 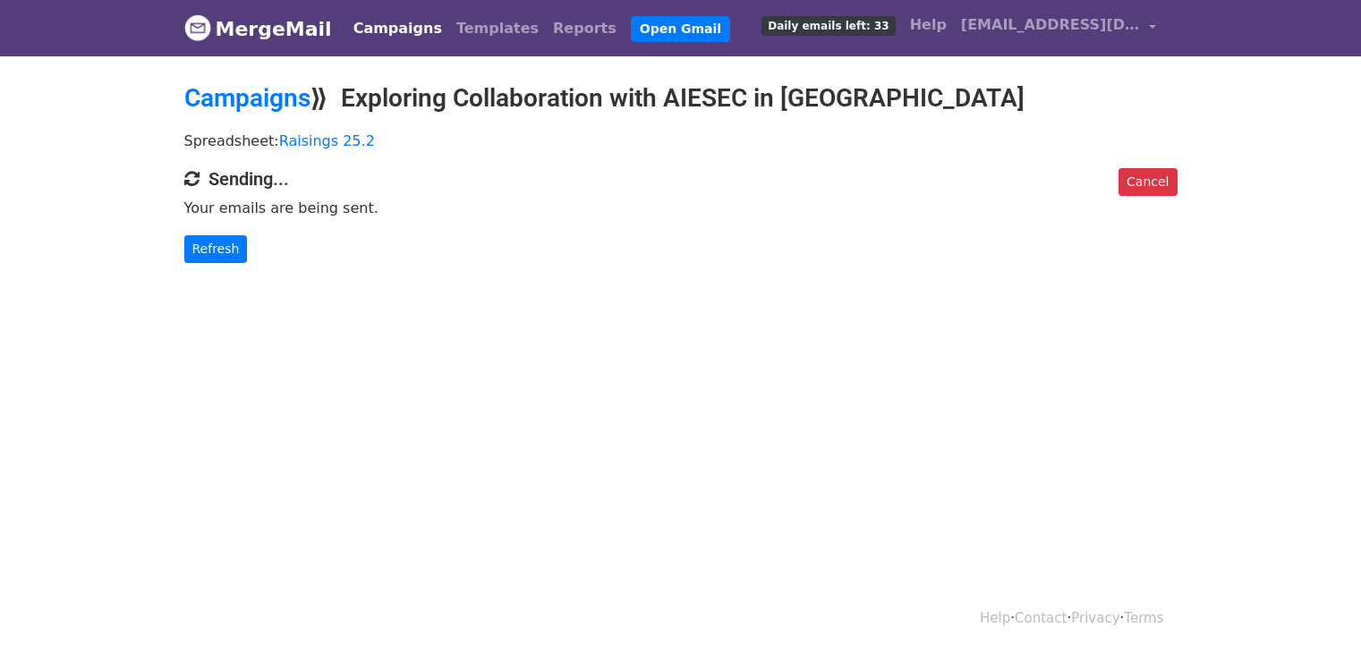 I want to click on a: Daily emails left: 33, so click(x=827, y=25).